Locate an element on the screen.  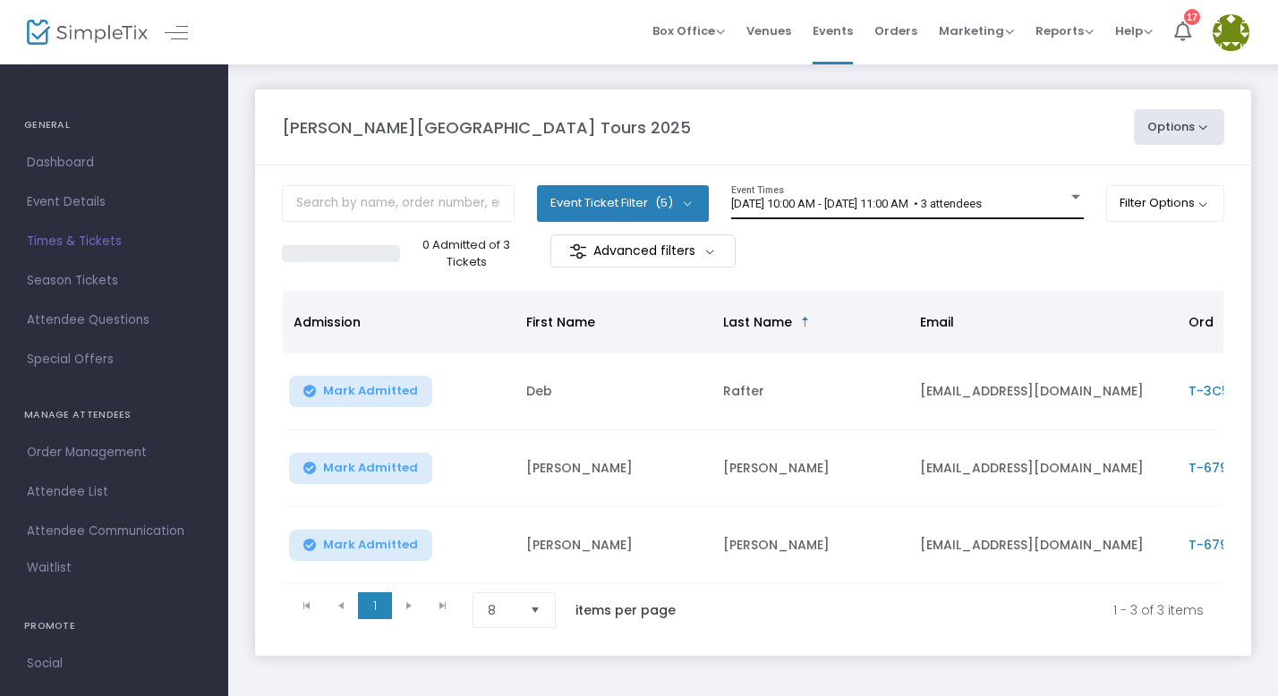
span: Help is located at coordinates (1134, 30).